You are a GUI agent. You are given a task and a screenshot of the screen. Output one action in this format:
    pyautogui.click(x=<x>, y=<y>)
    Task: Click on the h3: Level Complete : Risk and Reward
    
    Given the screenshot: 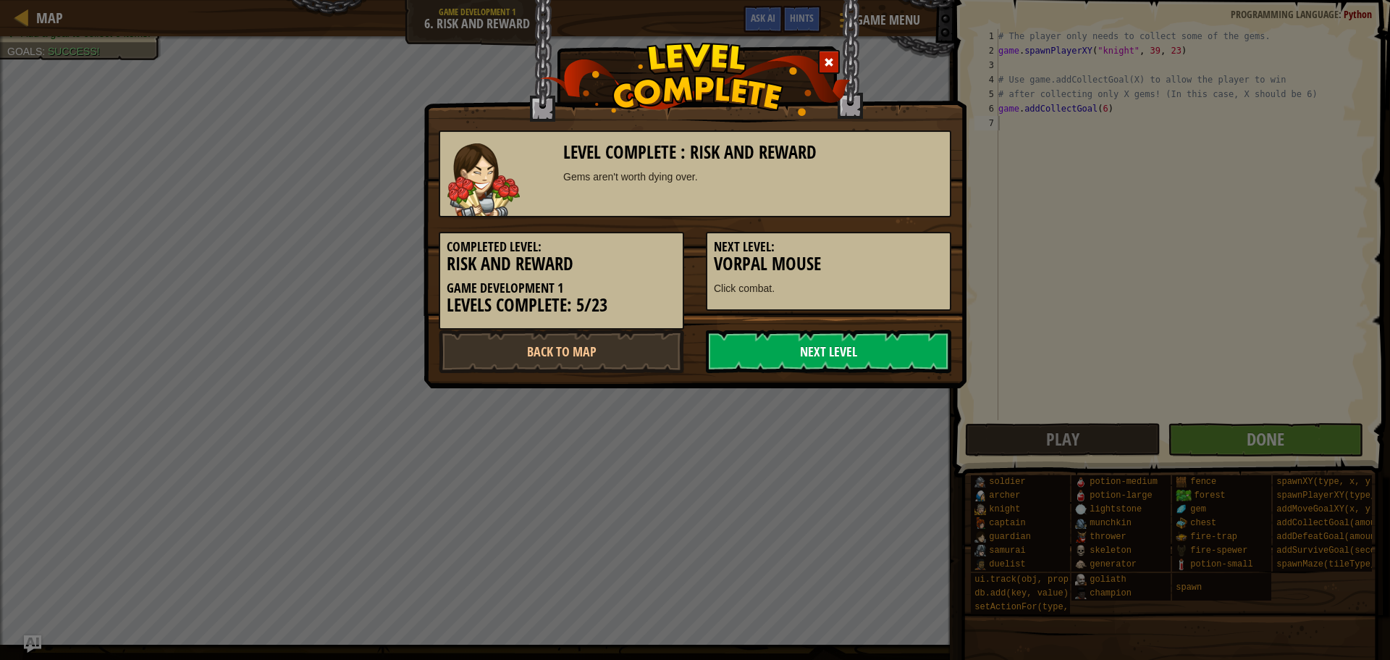 What is the action you would take?
    pyautogui.click(x=753, y=152)
    